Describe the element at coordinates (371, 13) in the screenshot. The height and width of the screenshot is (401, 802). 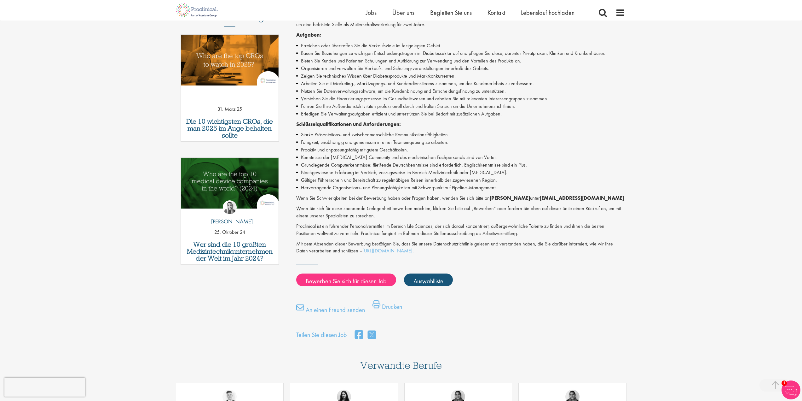
I see `font: Jobs` at that location.